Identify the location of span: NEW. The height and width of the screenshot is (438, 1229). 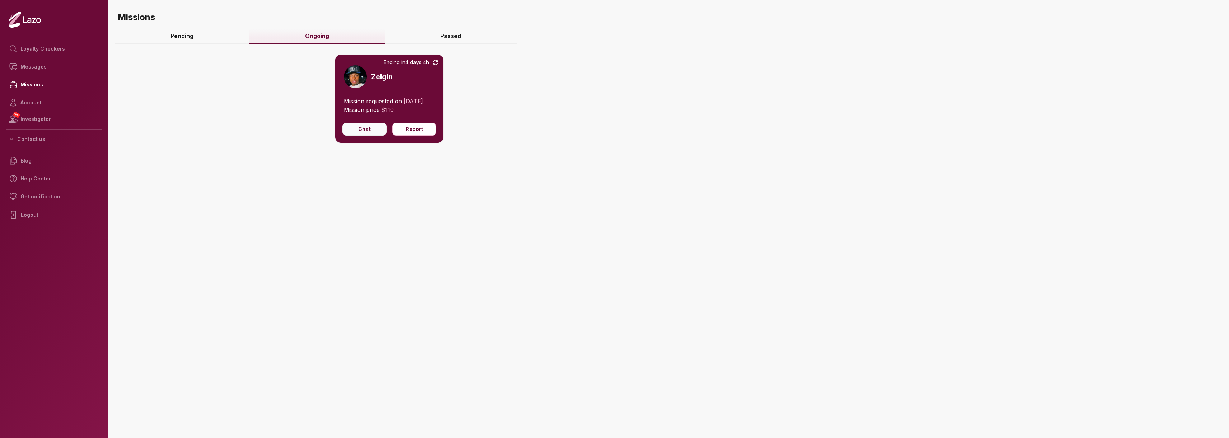
(17, 115).